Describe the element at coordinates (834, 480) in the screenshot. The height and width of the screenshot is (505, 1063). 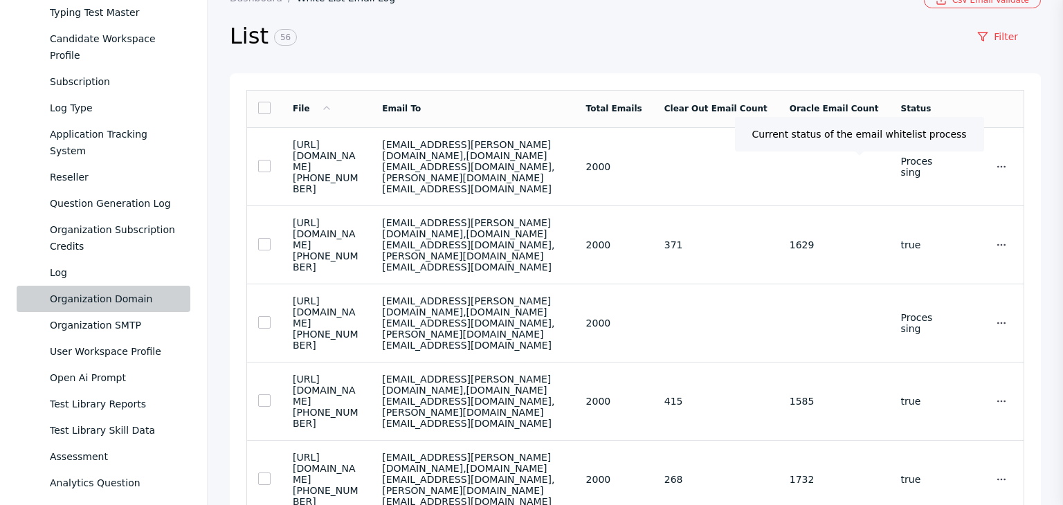
I see `section: 1732` at that location.